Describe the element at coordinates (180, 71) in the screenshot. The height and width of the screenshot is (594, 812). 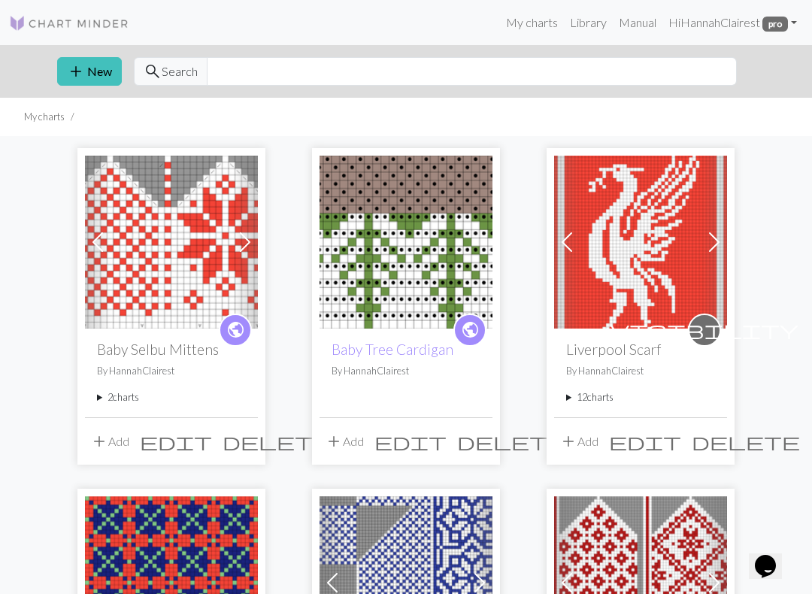
I see `span: Search` at that location.